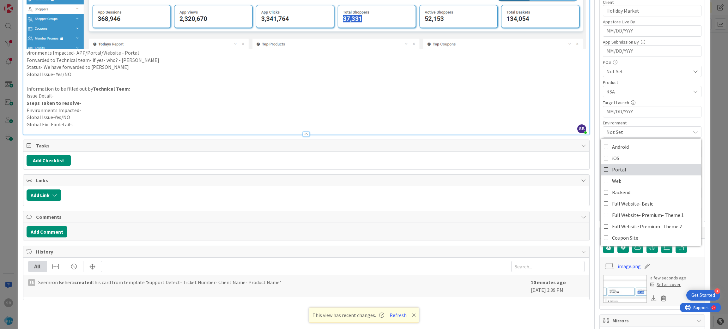 The image size is (728, 329). What do you see at coordinates (629, 266) in the screenshot?
I see `a: image.png` at bounding box center [629, 266].